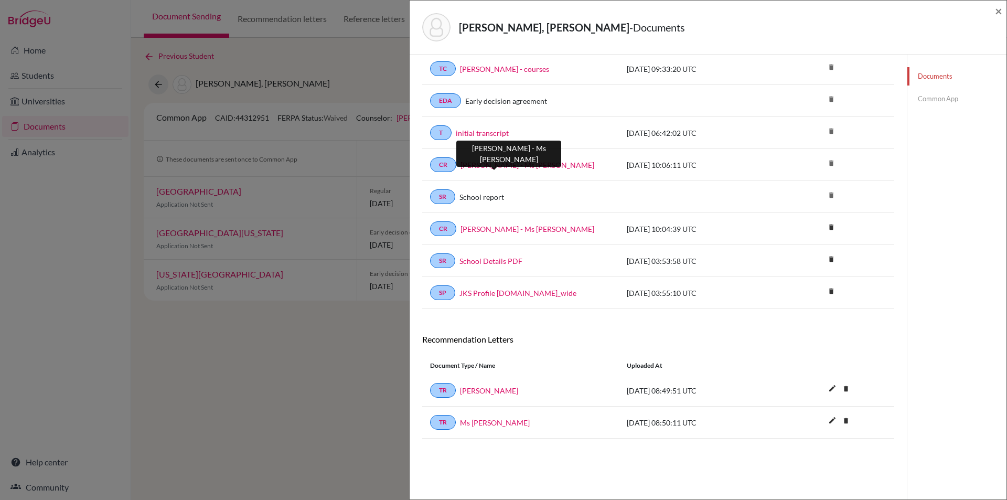 Image resolution: width=1007 pixels, height=500 pixels. What do you see at coordinates (658, 339) in the screenshot?
I see `h6: Recommendation Letters` at bounding box center [658, 339].